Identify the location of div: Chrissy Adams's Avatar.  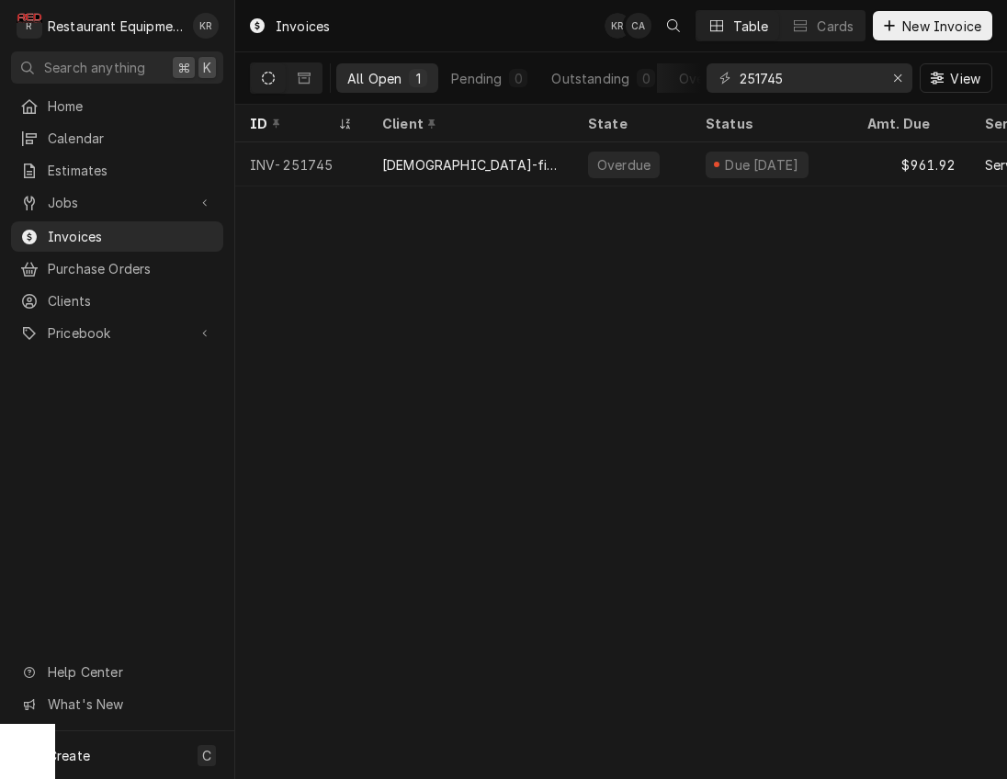
(638, 26).